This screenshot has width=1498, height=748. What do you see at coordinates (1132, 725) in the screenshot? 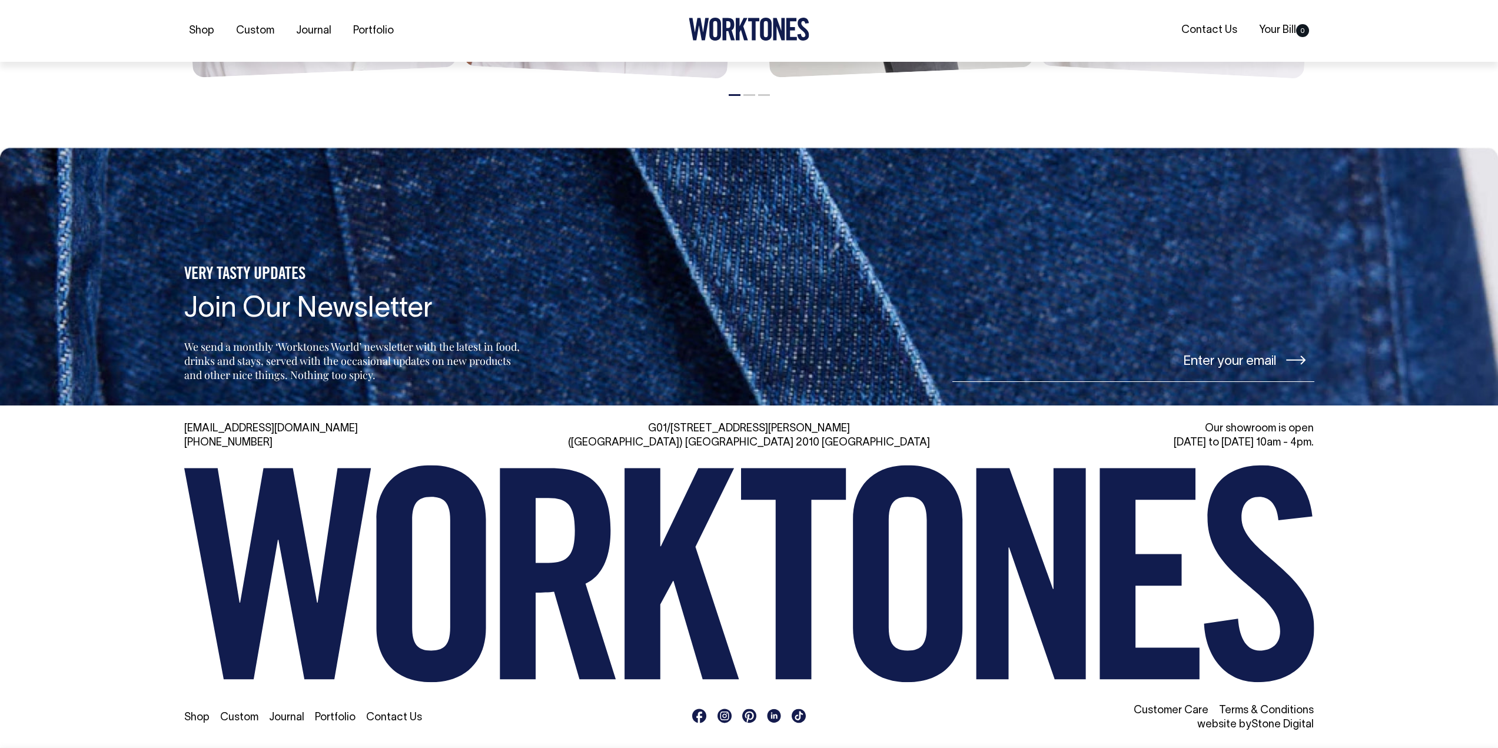
I see `li: website by` at bounding box center [1132, 725].